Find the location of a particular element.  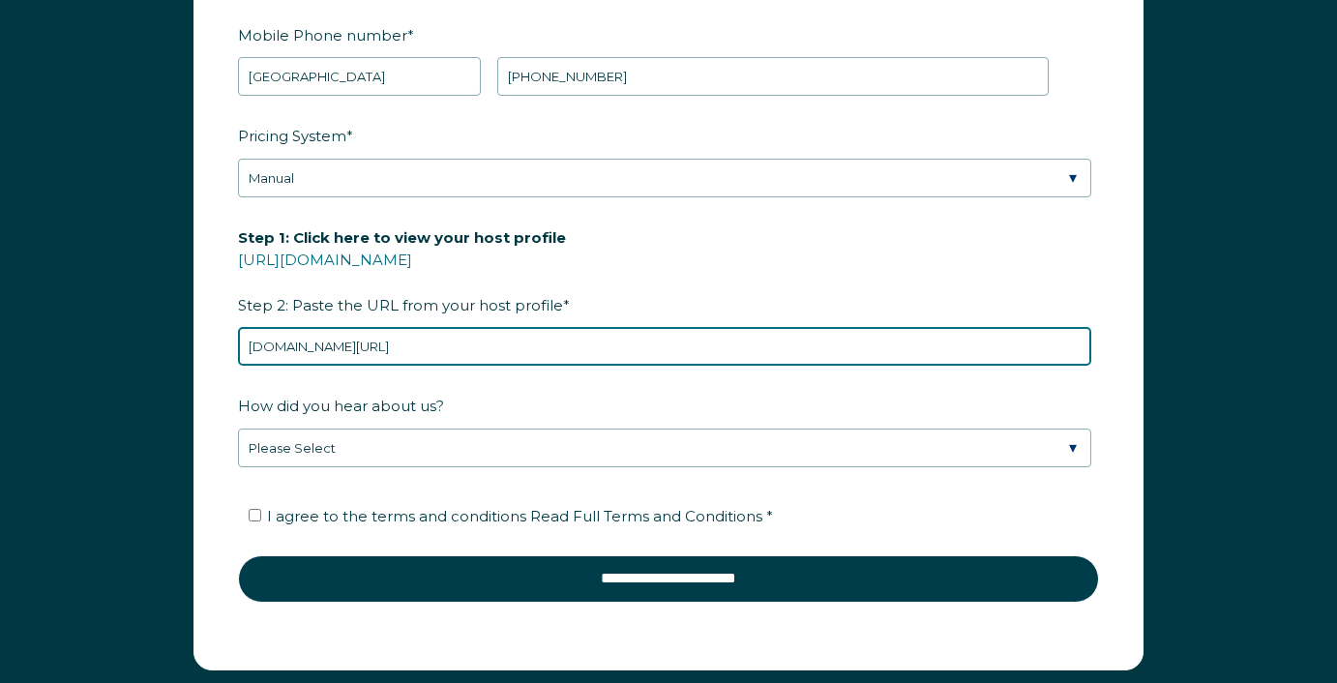

a: Read Full Terms and Conditions is located at coordinates (646, 516).